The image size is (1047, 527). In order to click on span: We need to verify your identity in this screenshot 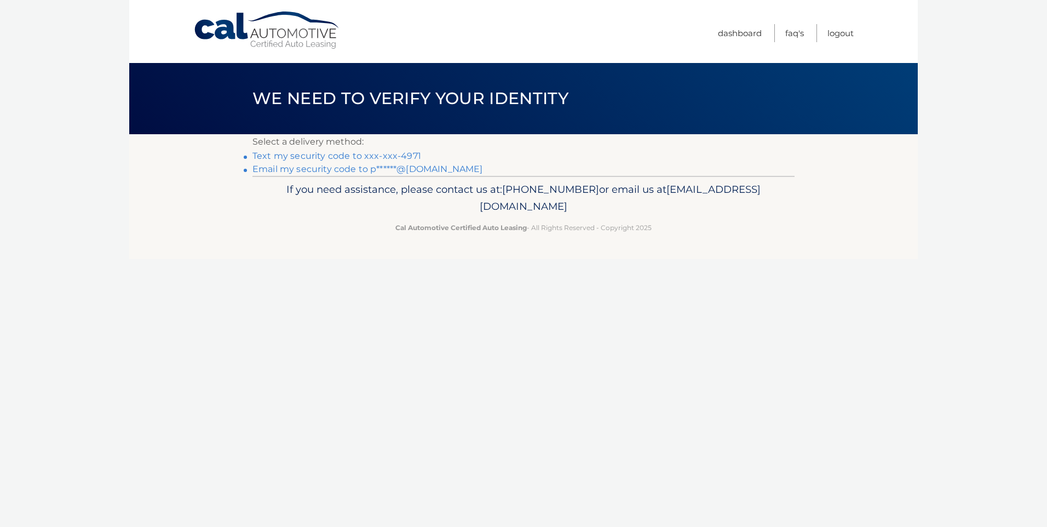, I will do `click(410, 98)`.